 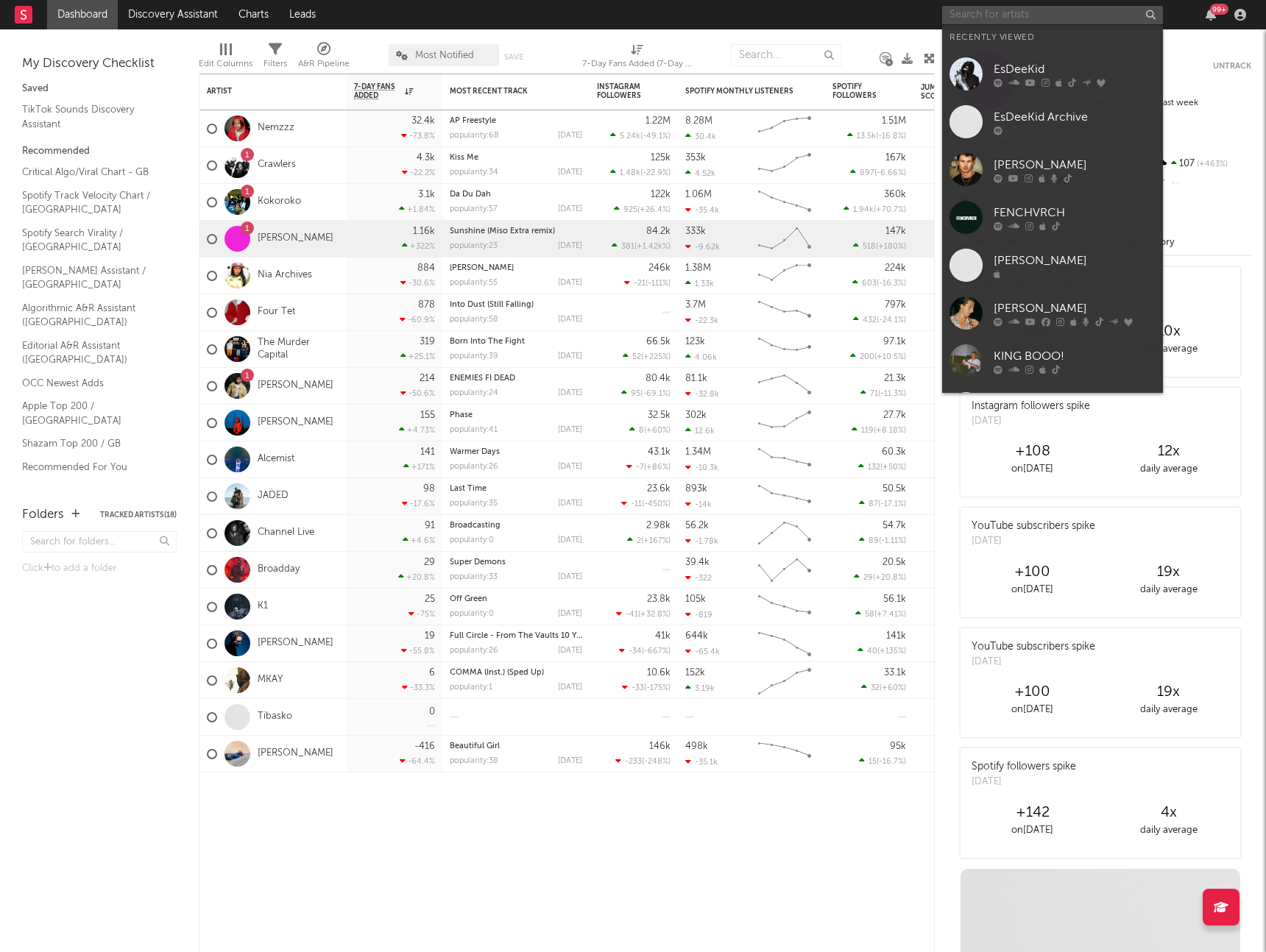 I want to click on div: Instagram Followers, so click(x=623, y=91).